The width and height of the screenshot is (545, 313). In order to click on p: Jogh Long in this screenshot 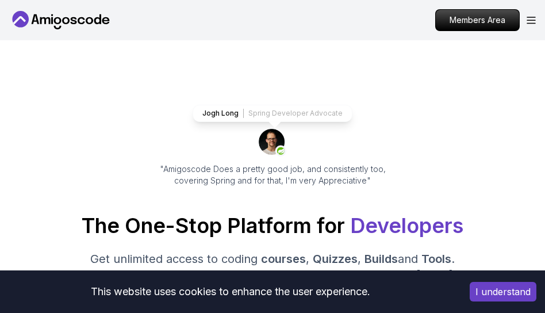, I will do `click(220, 113)`.